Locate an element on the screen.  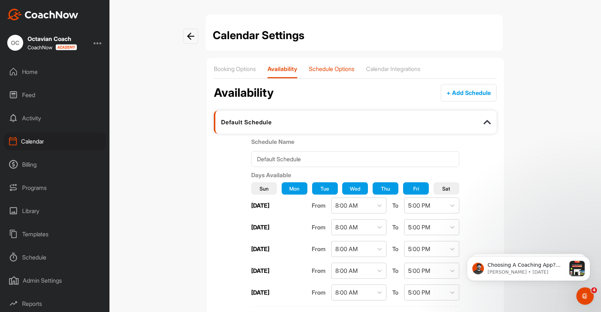
button: Sat is located at coordinates (446, 188).